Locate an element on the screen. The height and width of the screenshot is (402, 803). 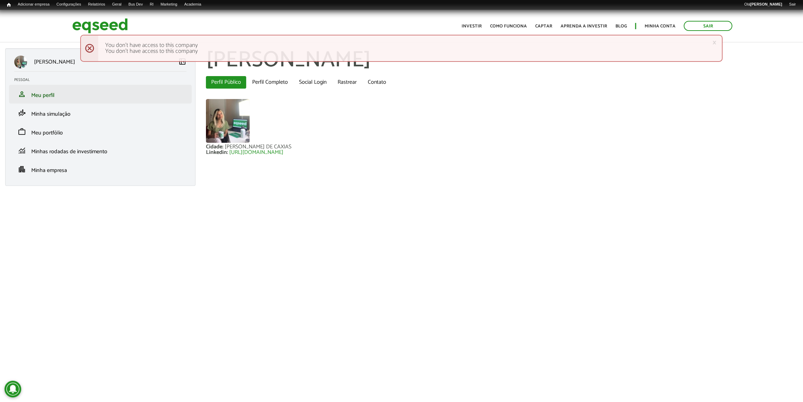
span: Meu portfólio is located at coordinates (47, 133).